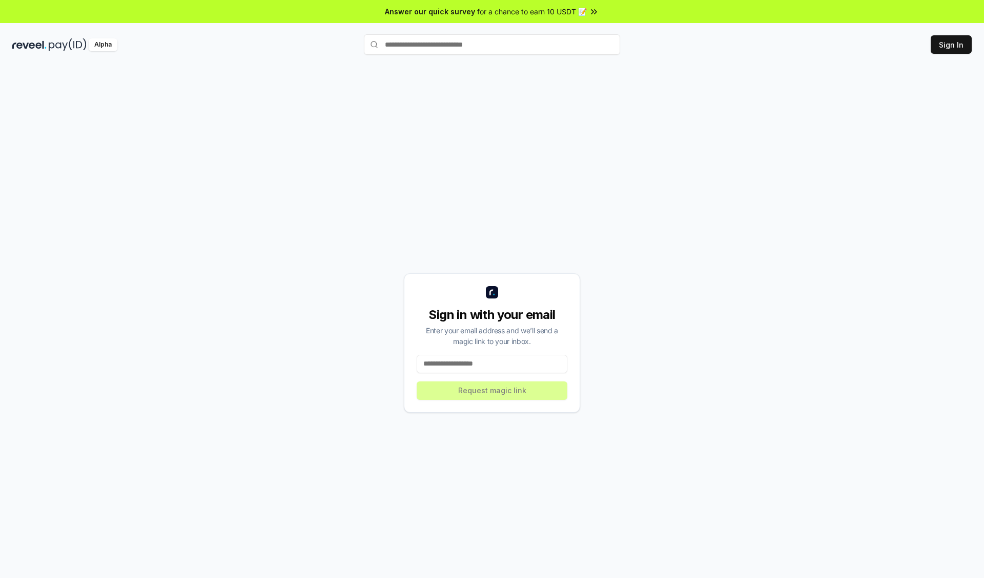 The width and height of the screenshot is (984, 578). I want to click on img: pay_id, so click(68, 45).